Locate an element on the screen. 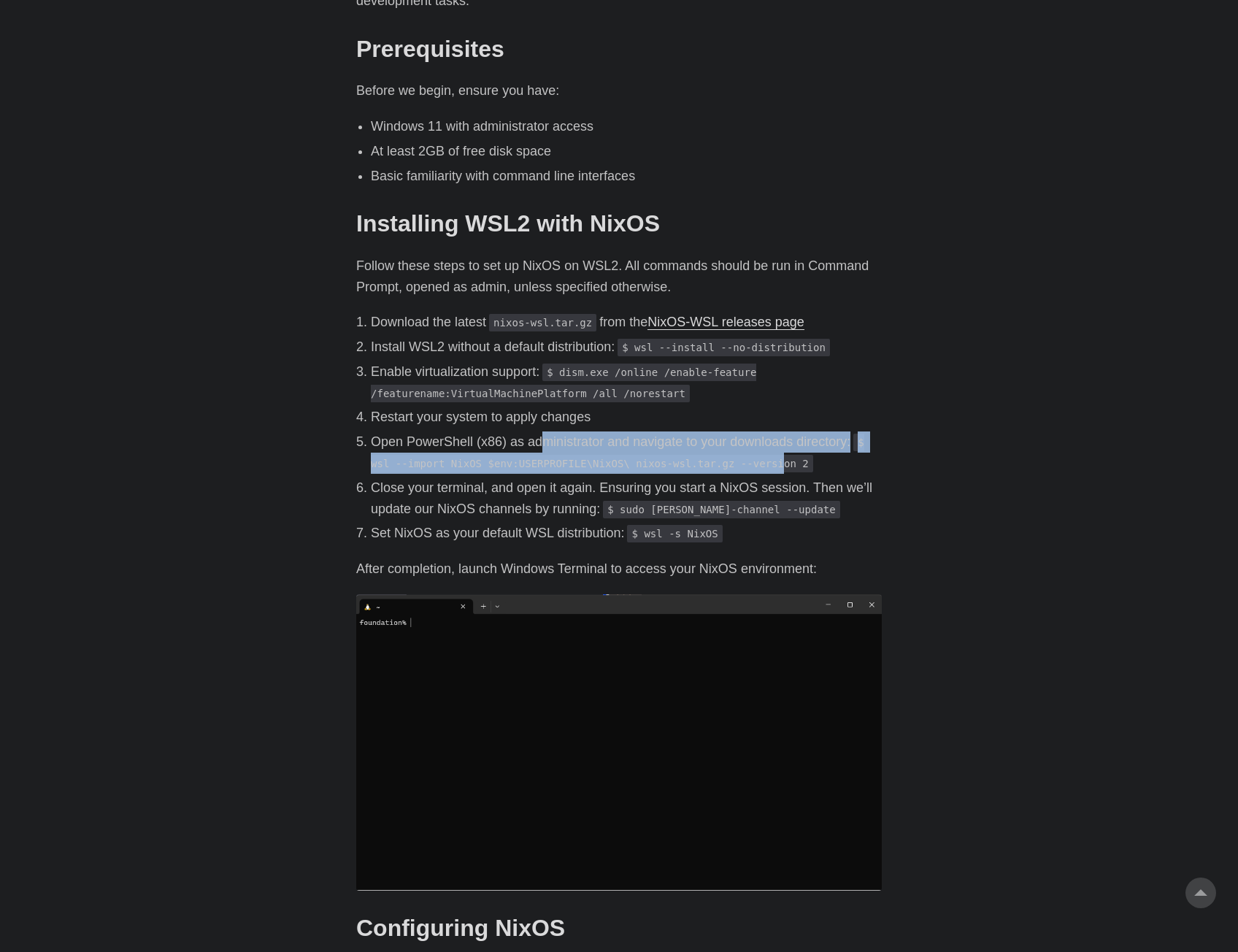  h2: Configuring NixOS is located at coordinates (619, 927).